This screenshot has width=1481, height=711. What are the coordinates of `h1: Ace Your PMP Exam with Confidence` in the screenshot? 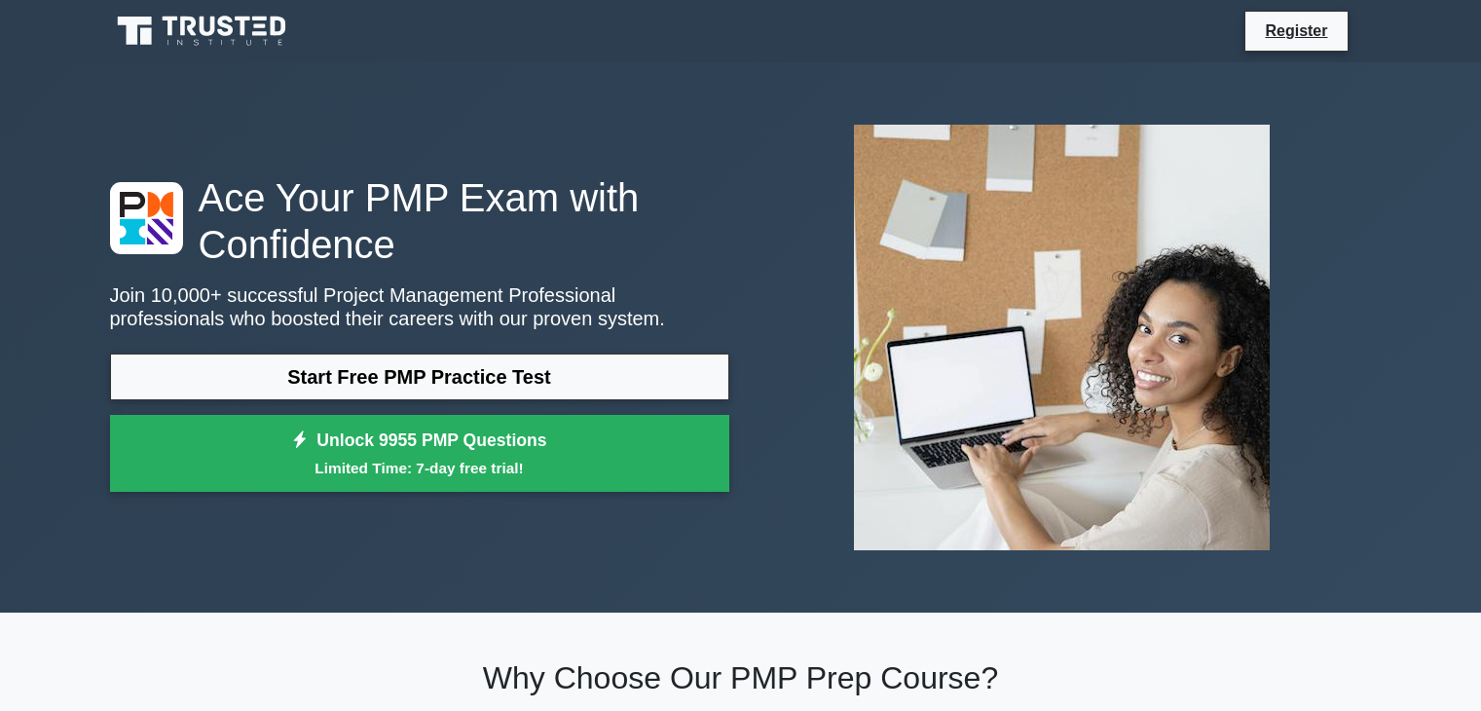 It's located at (420, 221).